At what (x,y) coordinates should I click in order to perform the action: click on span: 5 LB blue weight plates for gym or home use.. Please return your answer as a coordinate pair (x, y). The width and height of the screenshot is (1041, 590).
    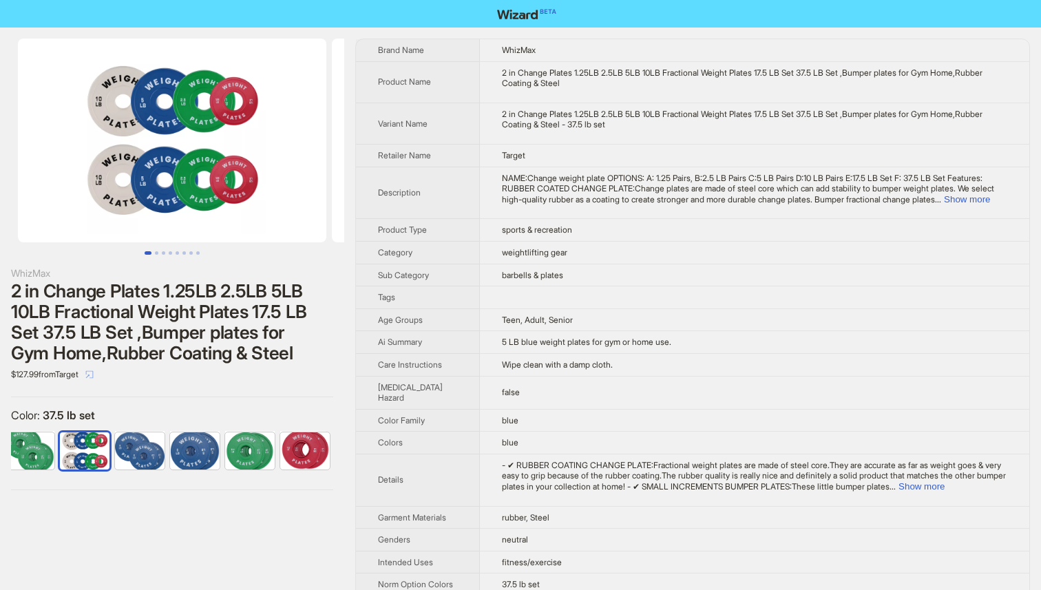
    Looking at the image, I should click on (586, 341).